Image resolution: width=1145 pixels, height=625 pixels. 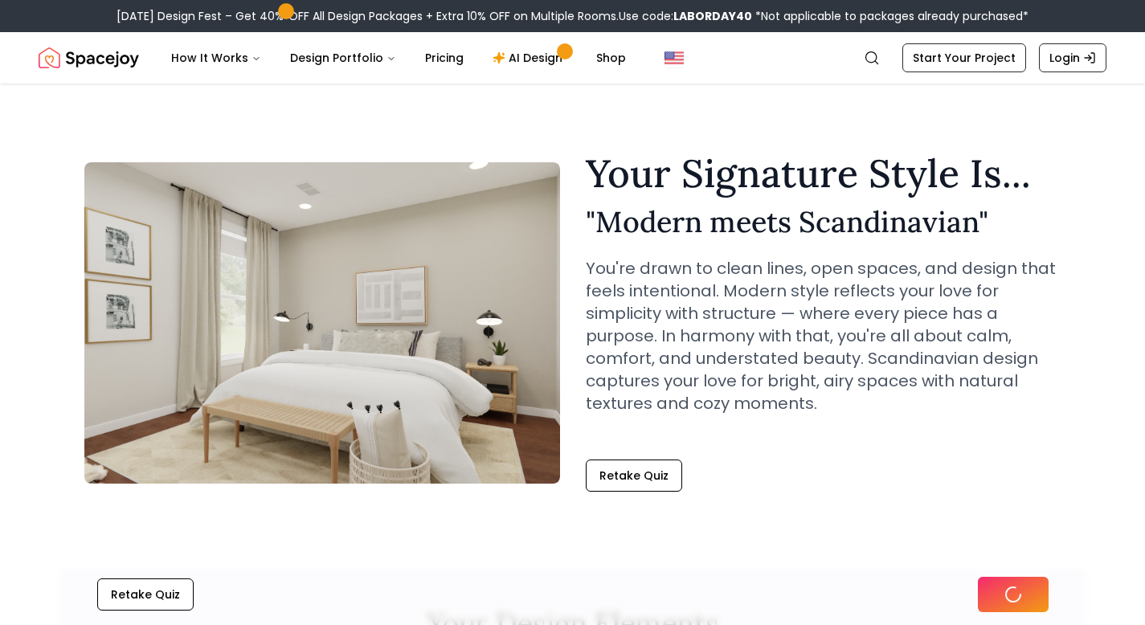 I want to click on a: Start Your Project, so click(x=964, y=58).